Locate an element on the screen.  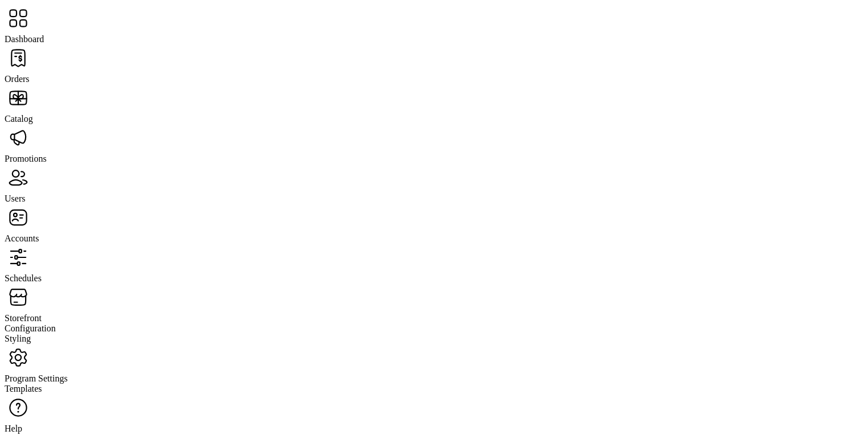
span: Dashboard is located at coordinates (24, 39).